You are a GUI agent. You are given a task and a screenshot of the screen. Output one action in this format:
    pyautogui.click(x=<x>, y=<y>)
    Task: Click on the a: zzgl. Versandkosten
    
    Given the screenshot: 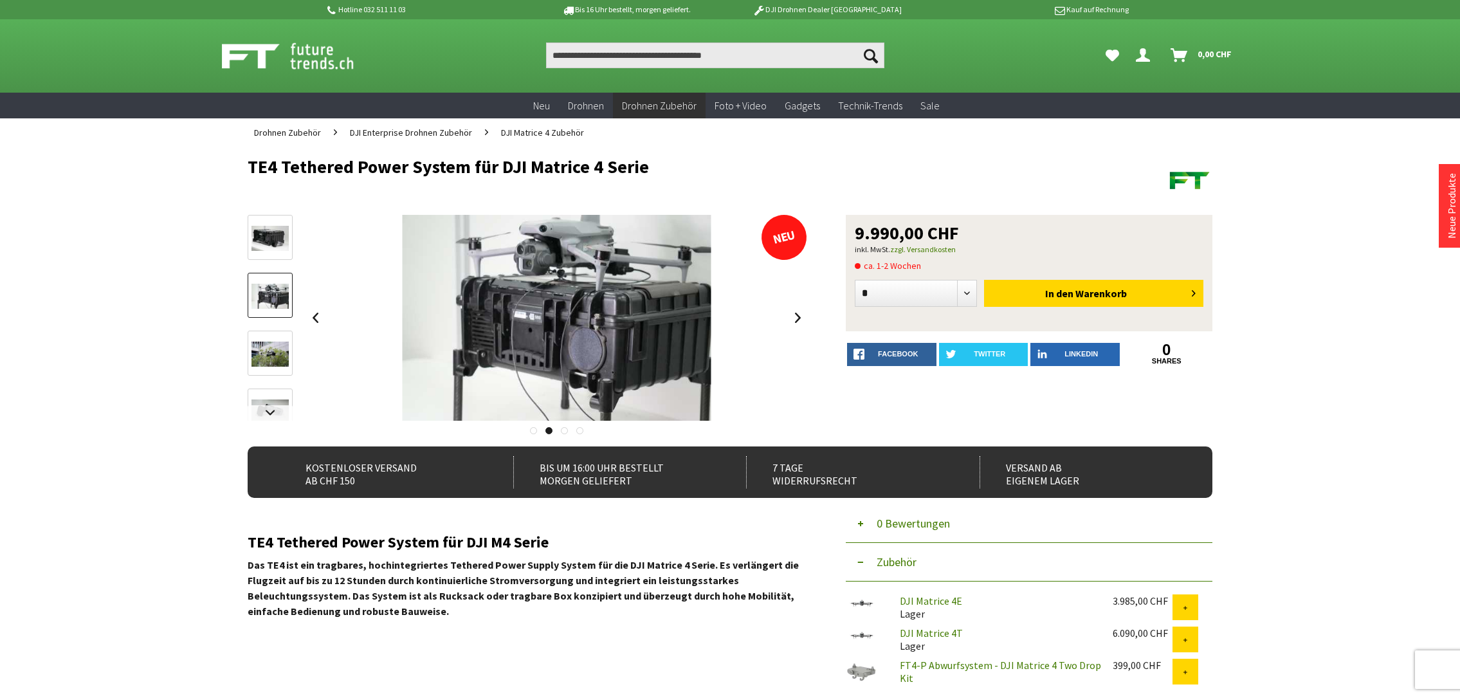 What is the action you would take?
    pyautogui.click(x=923, y=249)
    